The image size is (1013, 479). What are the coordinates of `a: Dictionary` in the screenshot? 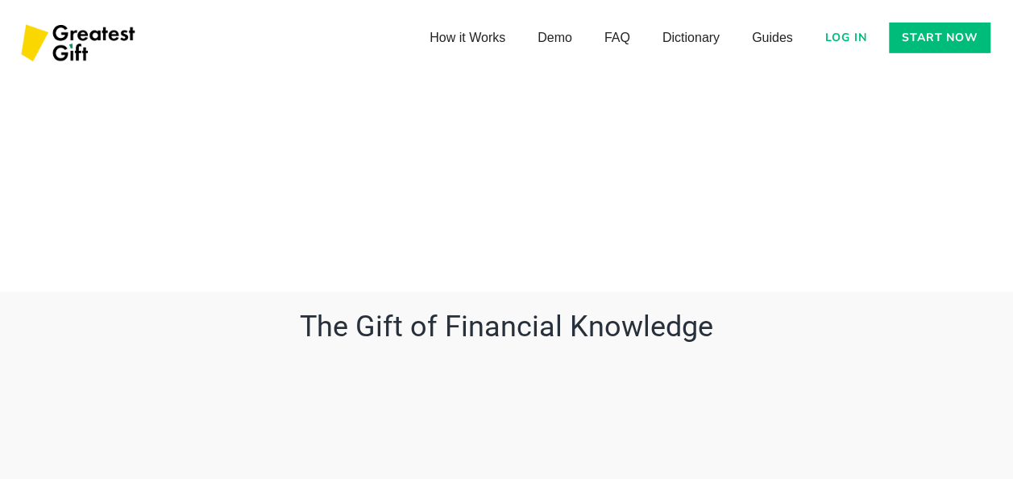 It's located at (690, 38).